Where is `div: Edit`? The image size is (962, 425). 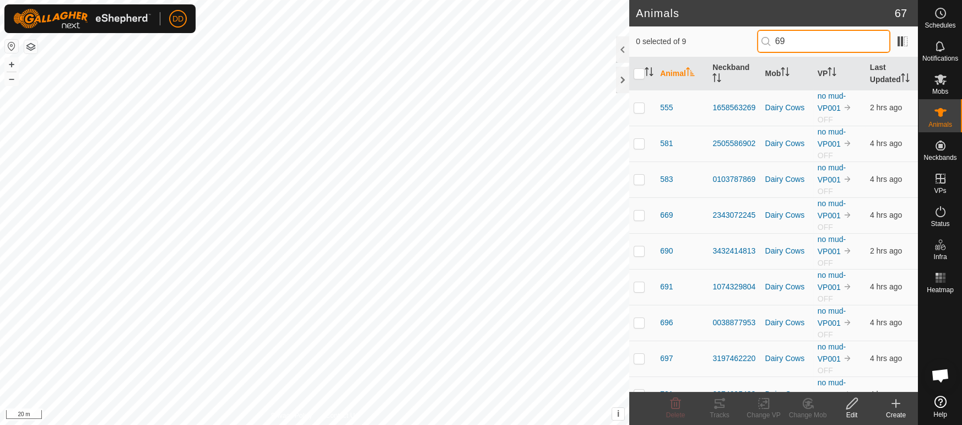 div: Edit is located at coordinates (852, 415).